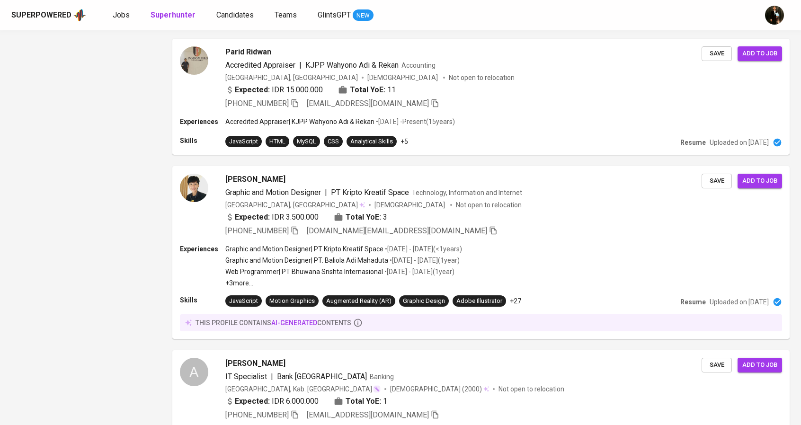 Image resolution: width=801 pixels, height=425 pixels. Describe the element at coordinates (79, 15) in the screenshot. I see `img: app logo` at that location.